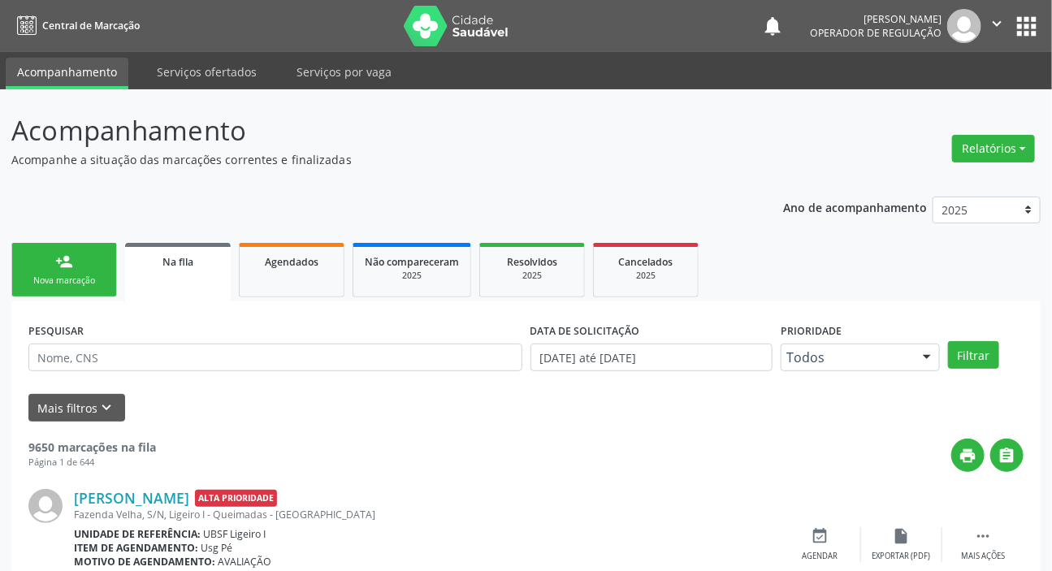  I want to click on input: Selecione um intervalo, so click(651, 357).